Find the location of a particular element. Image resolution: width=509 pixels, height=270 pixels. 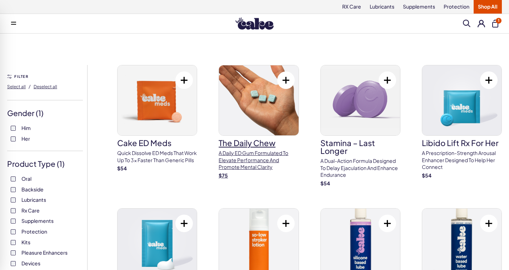

button: 1 is located at coordinates (495, 24).